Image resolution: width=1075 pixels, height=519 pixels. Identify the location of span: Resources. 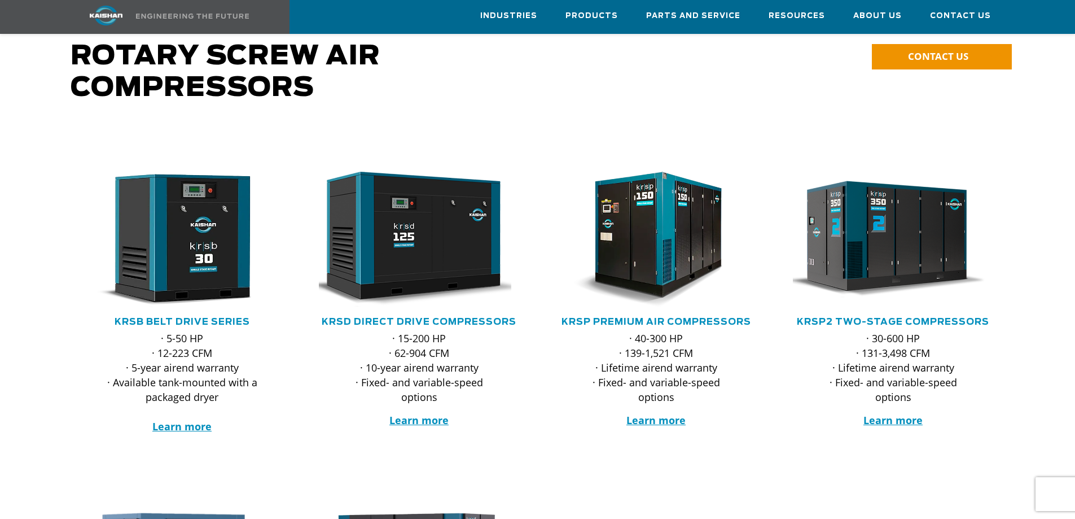
(797, 16).